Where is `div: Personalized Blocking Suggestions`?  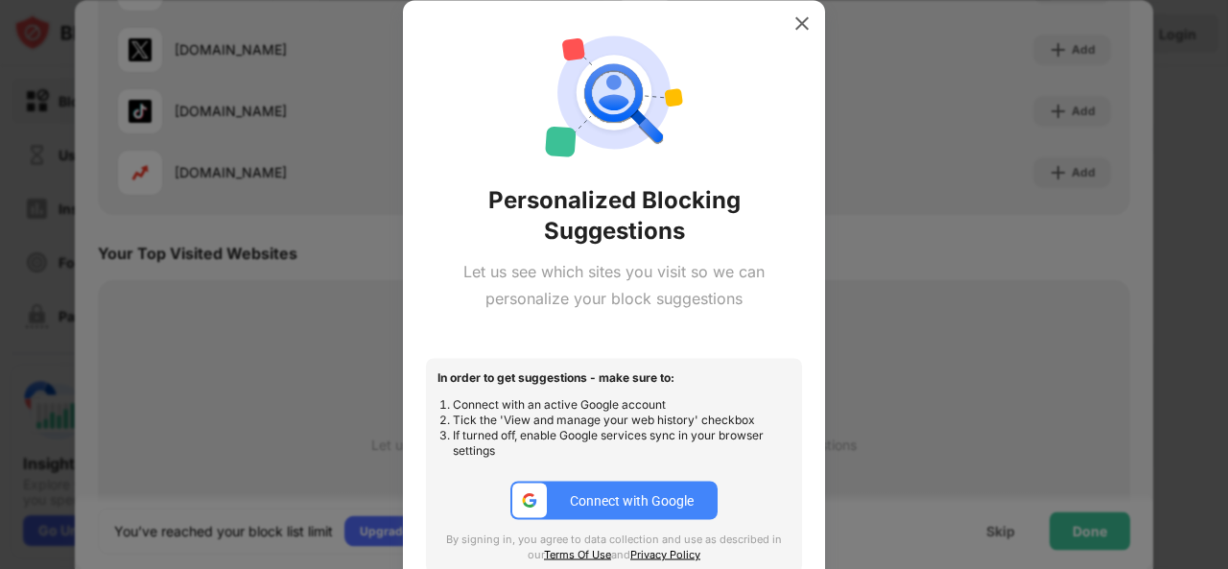
div: Personalized Blocking Suggestions is located at coordinates (614, 215).